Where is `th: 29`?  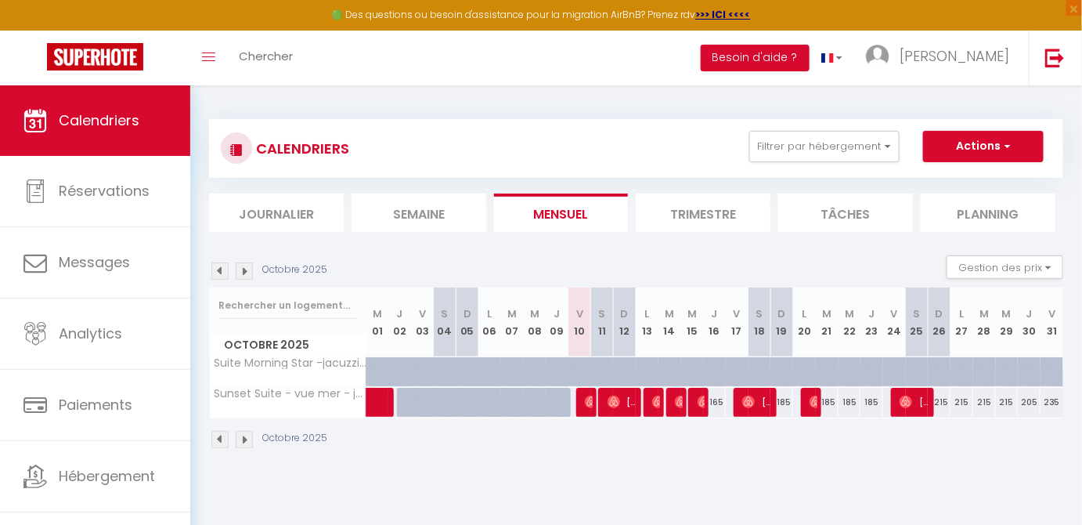
th: 29 is located at coordinates (1007, 322).